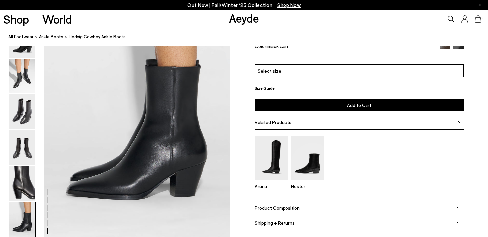 The width and height of the screenshot is (488, 237). Describe the element at coordinates (97, 37) in the screenshot. I see `span: Hedvig Cowboy Ankle Boots` at that location.